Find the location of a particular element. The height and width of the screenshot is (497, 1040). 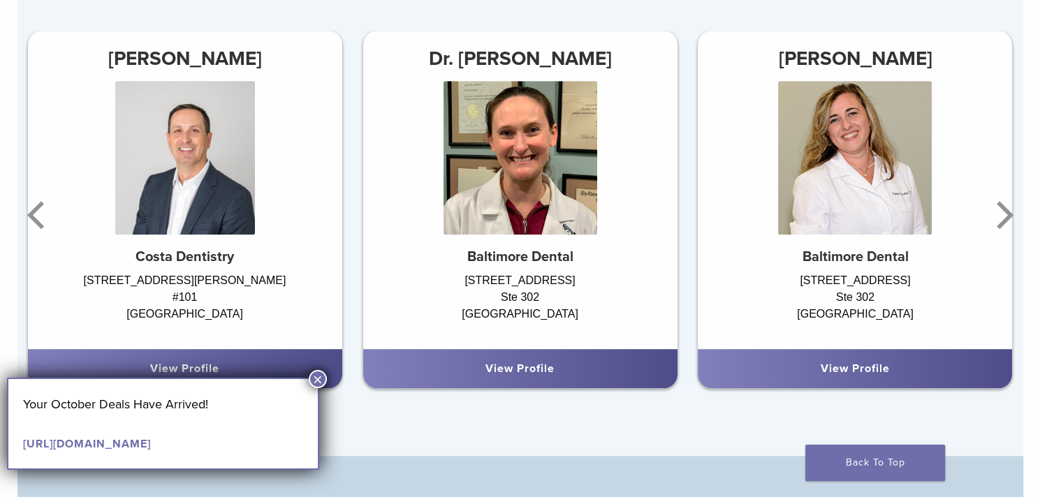

button: Close is located at coordinates (318, 379).